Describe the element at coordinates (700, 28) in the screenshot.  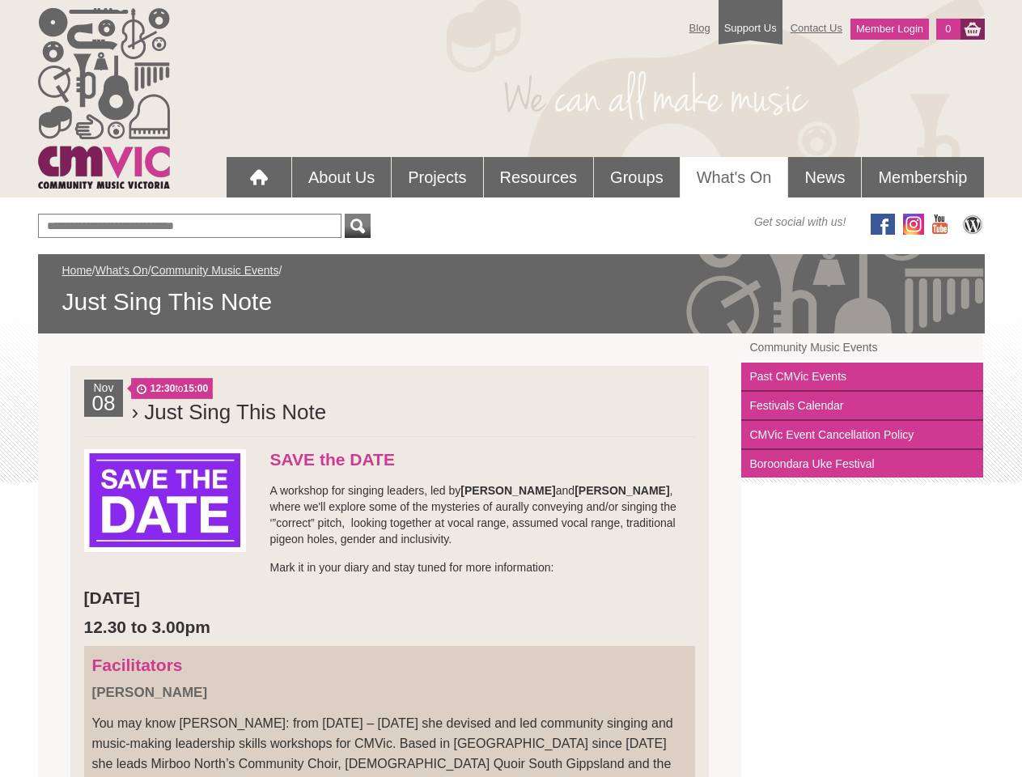
I see `a: Blog` at that location.